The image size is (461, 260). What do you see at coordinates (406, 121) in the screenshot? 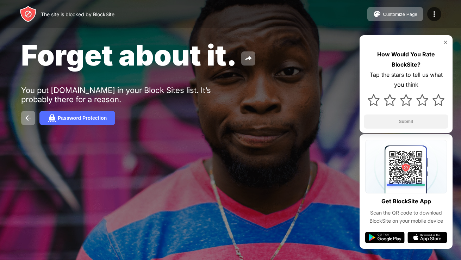
I see `button: Submit` at bounding box center [406, 121].